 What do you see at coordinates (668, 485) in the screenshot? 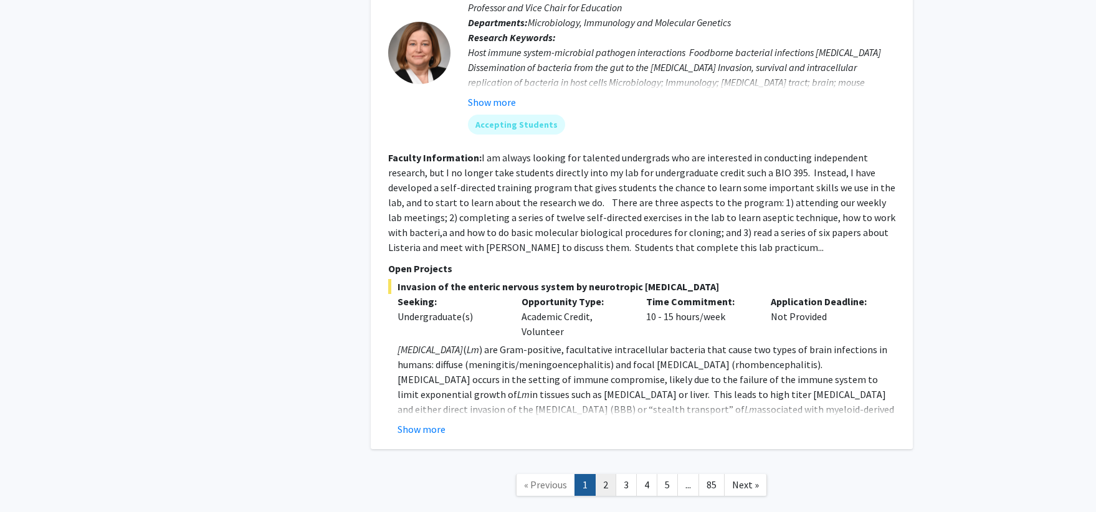
I see `a: 5` at bounding box center [668, 485].